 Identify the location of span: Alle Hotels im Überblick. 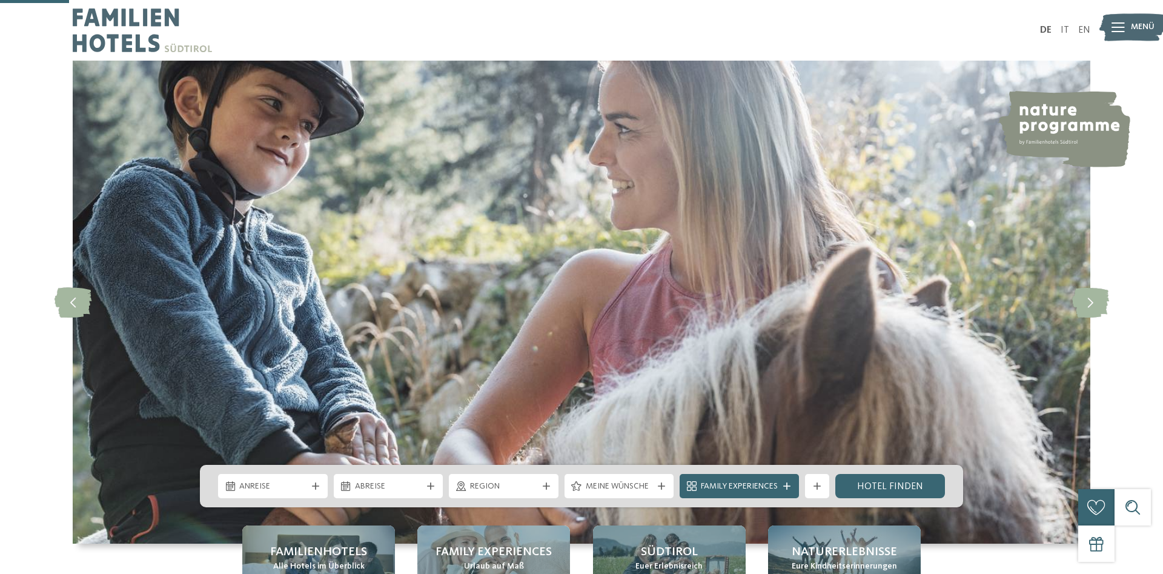
(319, 566).